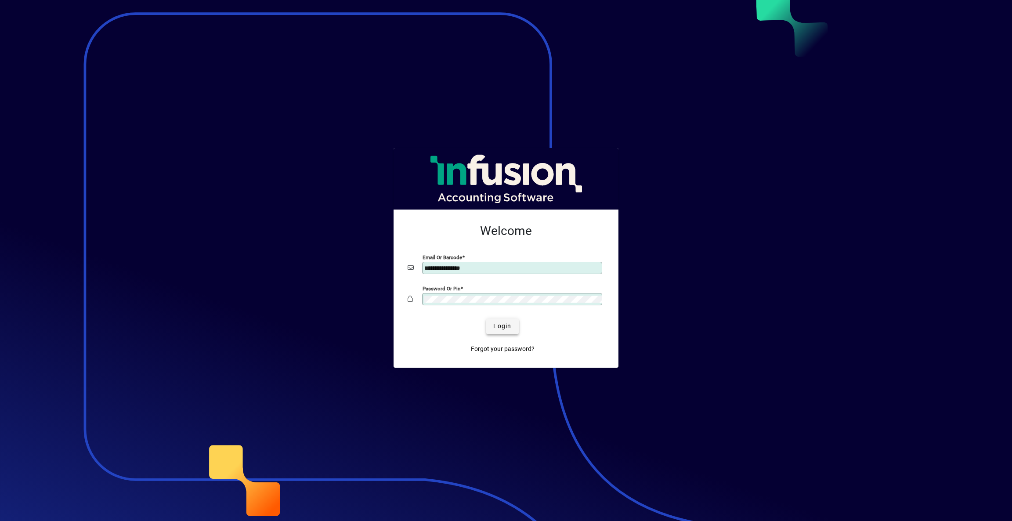 The width and height of the screenshot is (1012, 521). I want to click on span: Forgot your password?, so click(502, 349).